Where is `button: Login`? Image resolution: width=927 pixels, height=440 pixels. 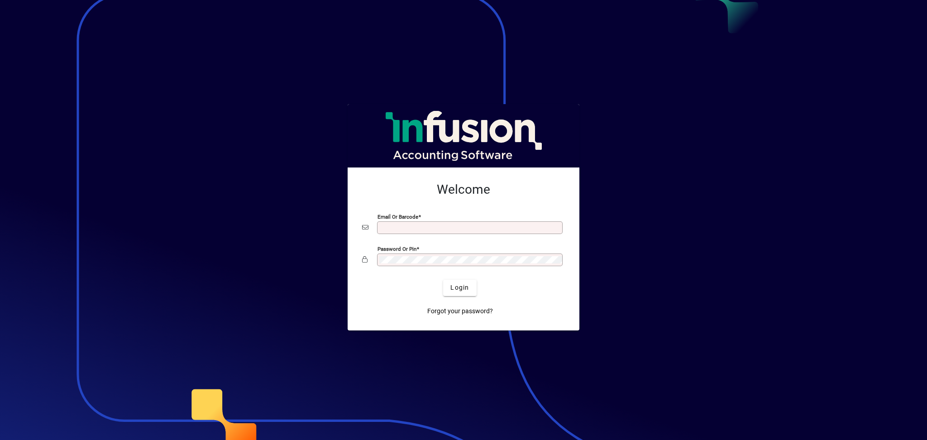 button: Login is located at coordinates (460, 288).